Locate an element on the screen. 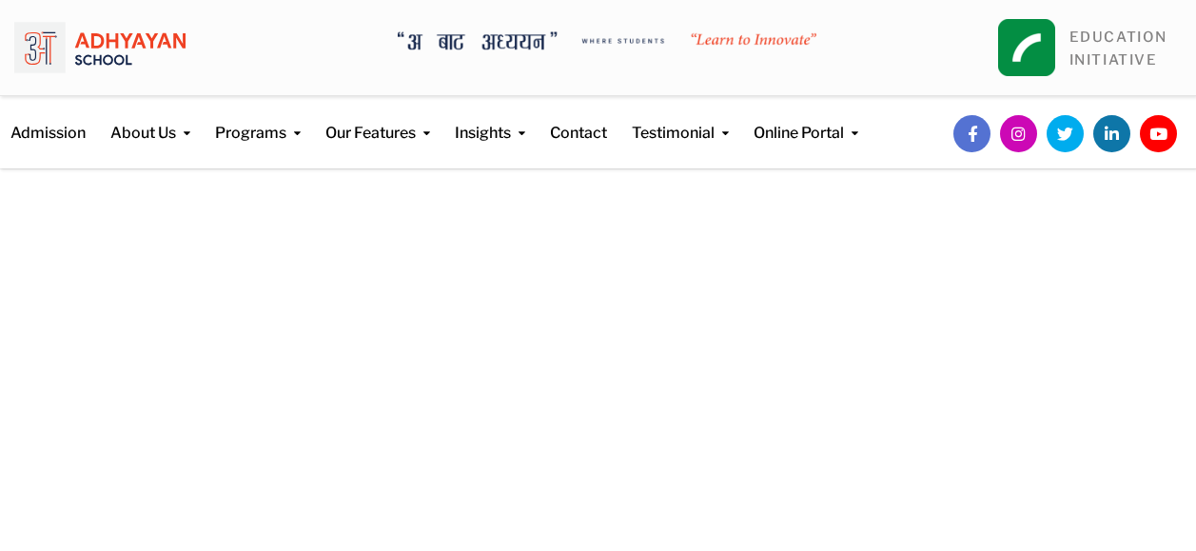 The image size is (1196, 551). a: About Us is located at coordinates (150, 120).